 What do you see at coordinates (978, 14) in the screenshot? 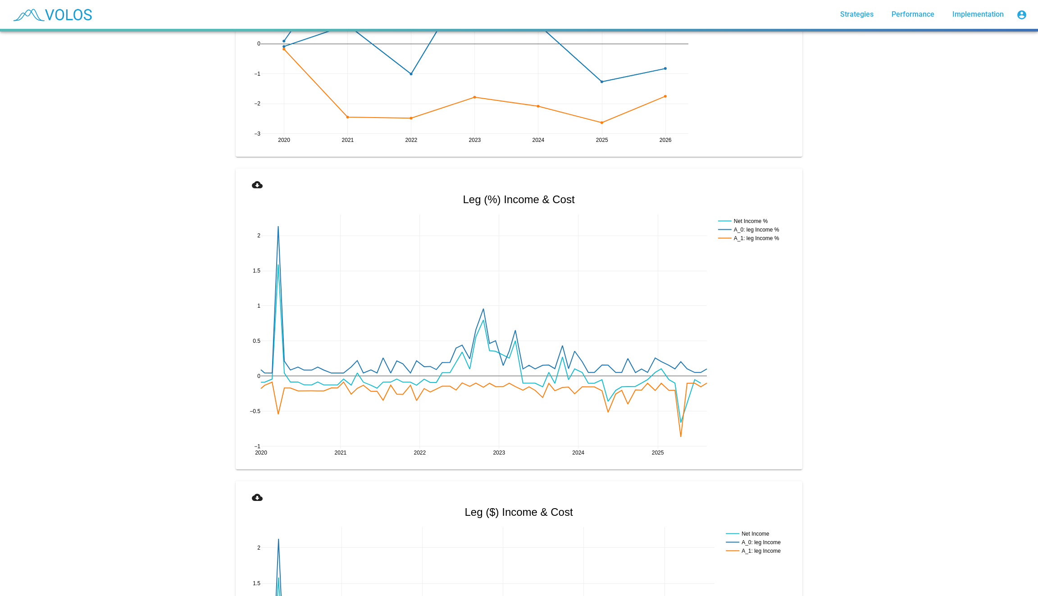
I see `a: Implementation` at bounding box center [978, 14].